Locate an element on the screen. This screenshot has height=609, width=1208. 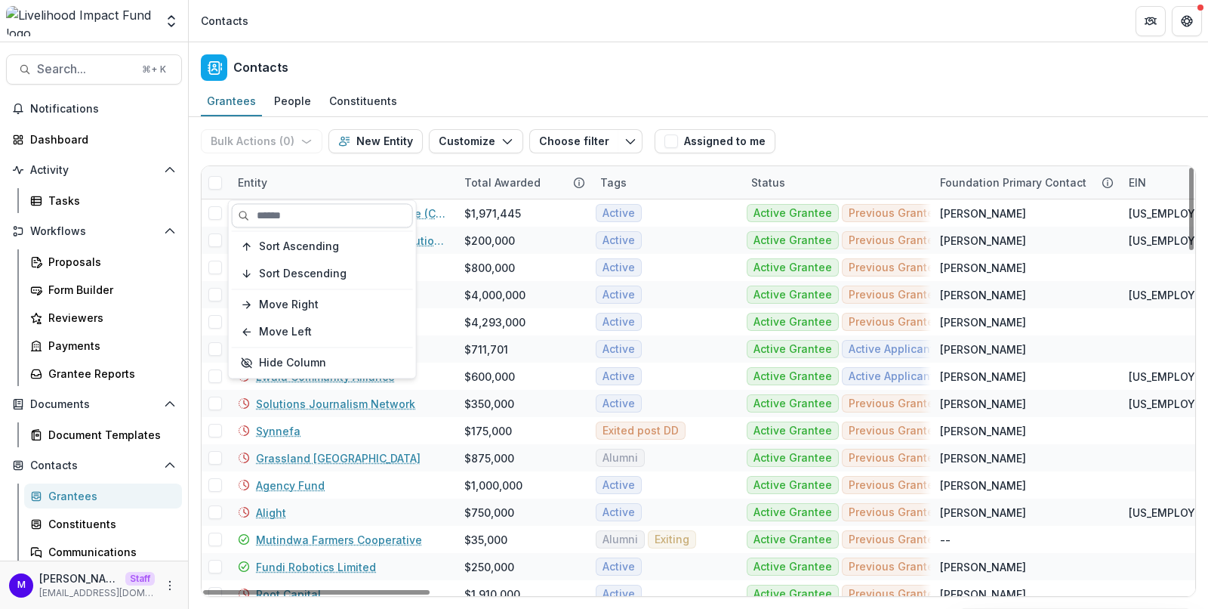
div: Document Templates is located at coordinates (109, 434).